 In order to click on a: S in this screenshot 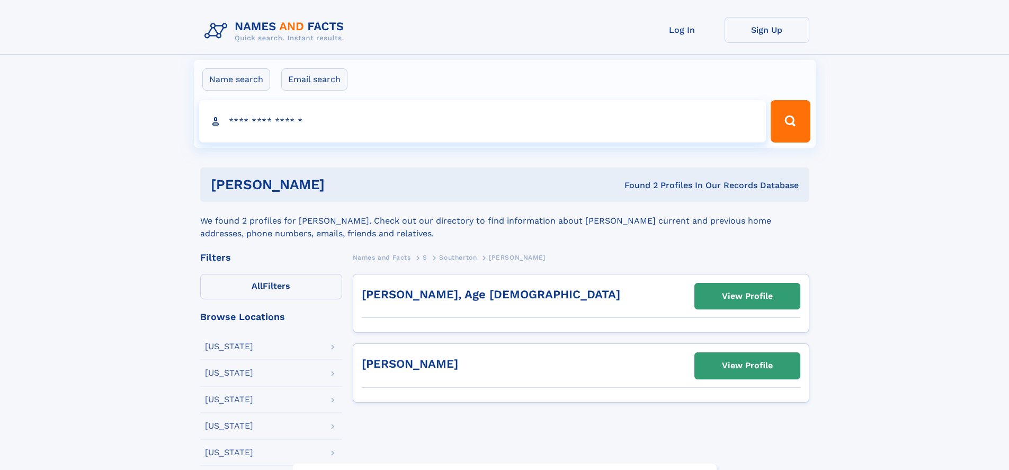, I will do `click(425, 257)`.